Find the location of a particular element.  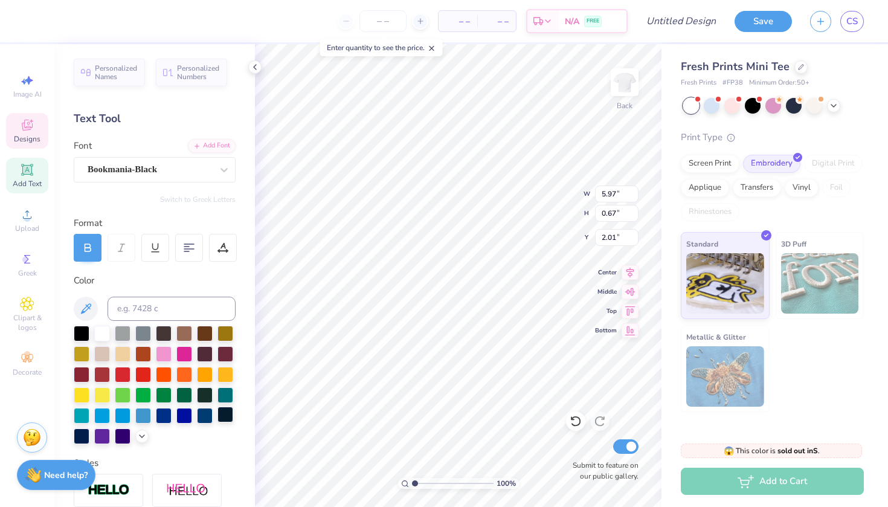

span: Standard is located at coordinates (702, 243).